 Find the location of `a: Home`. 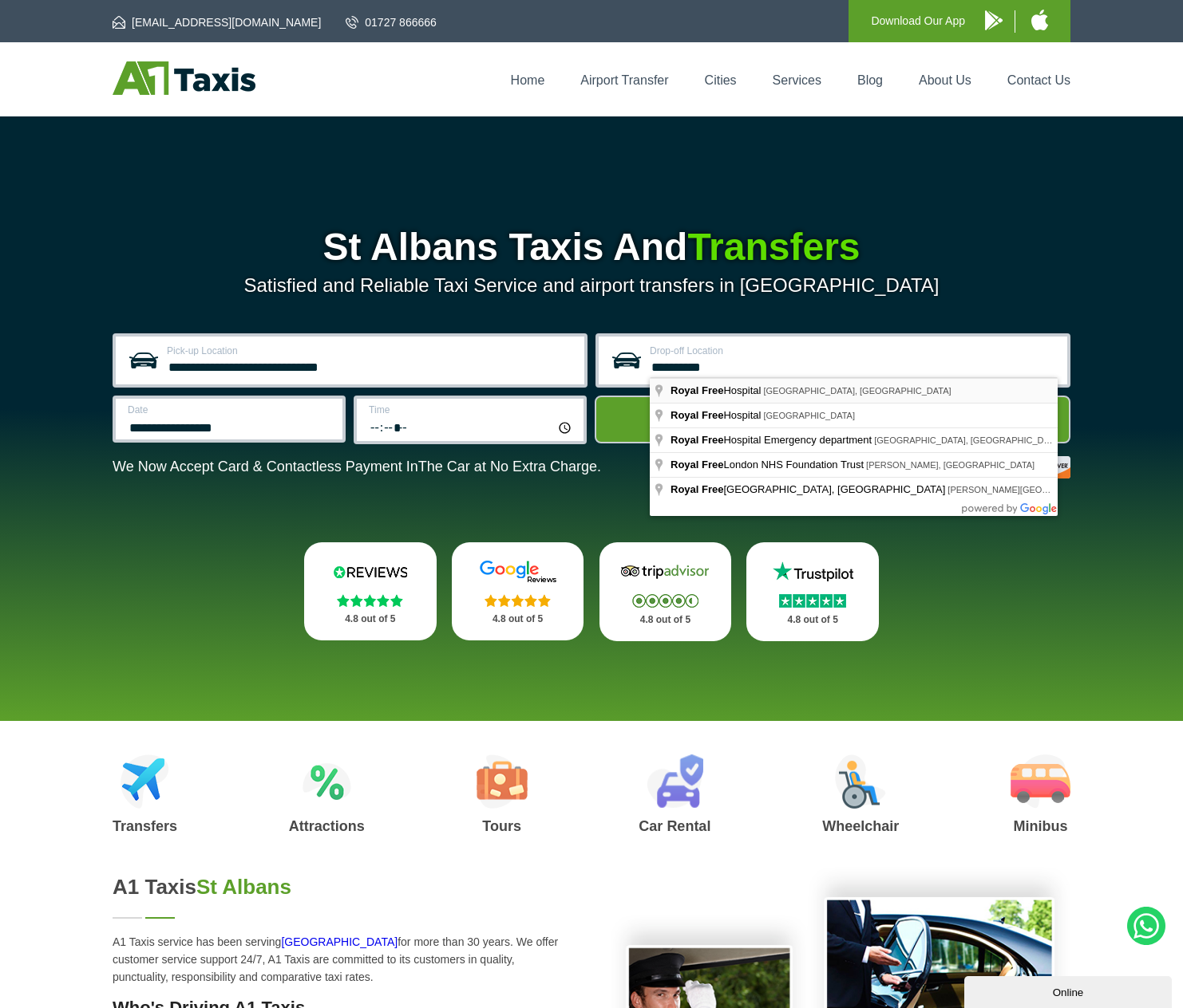

a: Home is located at coordinates (528, 80).